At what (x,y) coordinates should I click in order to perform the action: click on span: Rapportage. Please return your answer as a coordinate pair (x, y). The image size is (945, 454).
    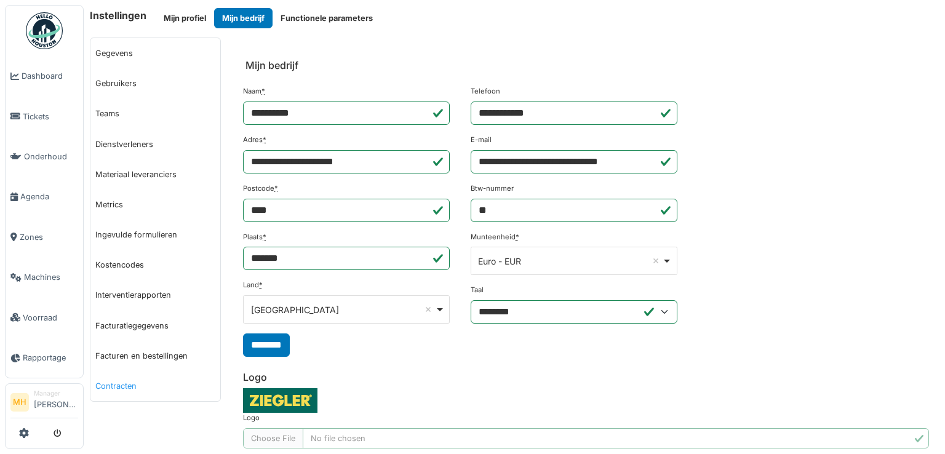
    Looking at the image, I should click on (50, 357).